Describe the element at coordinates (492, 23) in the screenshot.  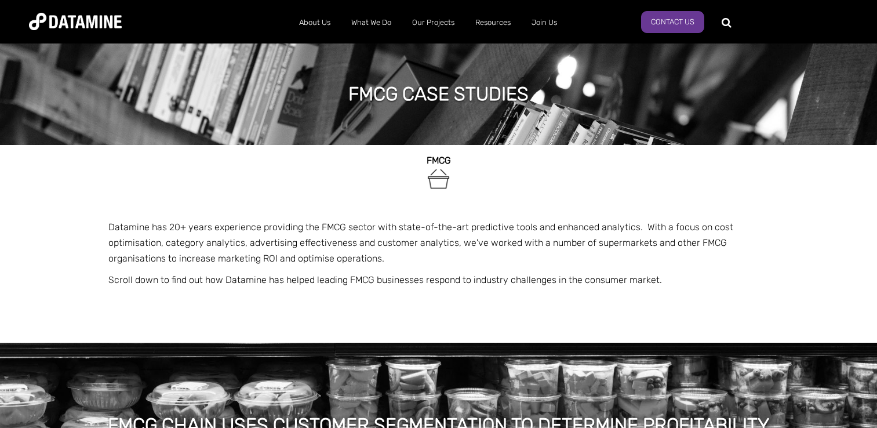
I see `a: Resources` at that location.